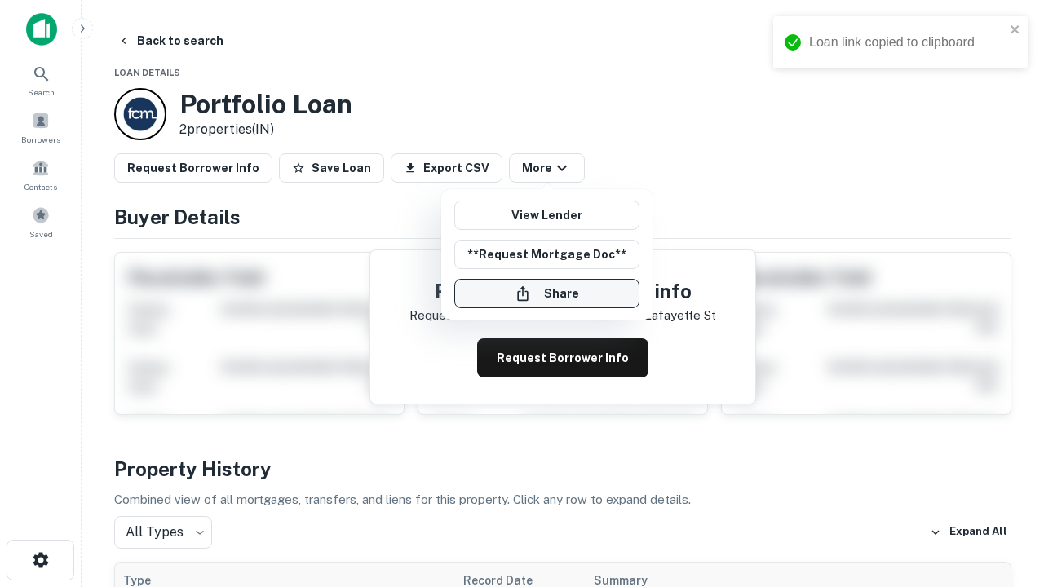 The width and height of the screenshot is (1044, 587). What do you see at coordinates (907, 42) in the screenshot?
I see `div: Loan link copied to clipboard` at bounding box center [907, 42].